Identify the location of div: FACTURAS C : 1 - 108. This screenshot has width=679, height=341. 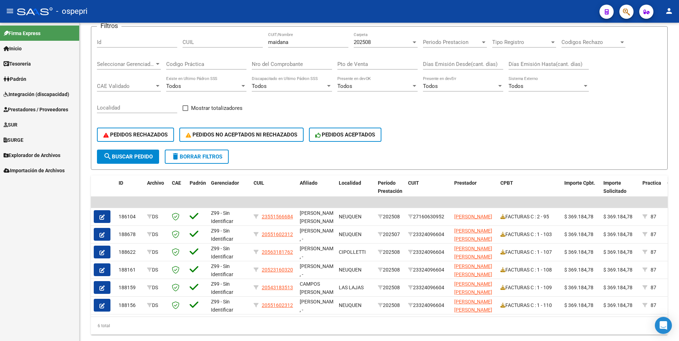
(529, 270).